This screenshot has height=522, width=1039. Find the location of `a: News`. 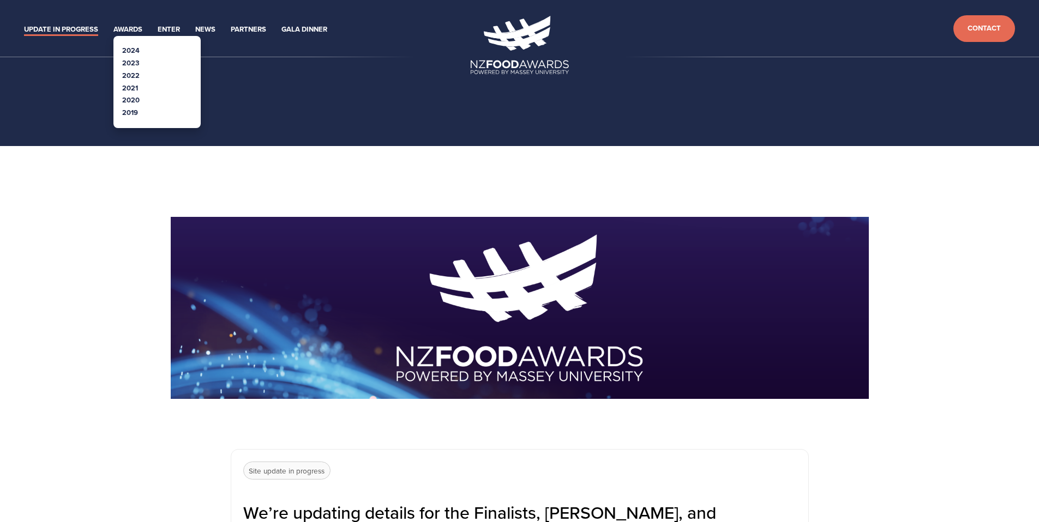

a: News is located at coordinates (205, 29).